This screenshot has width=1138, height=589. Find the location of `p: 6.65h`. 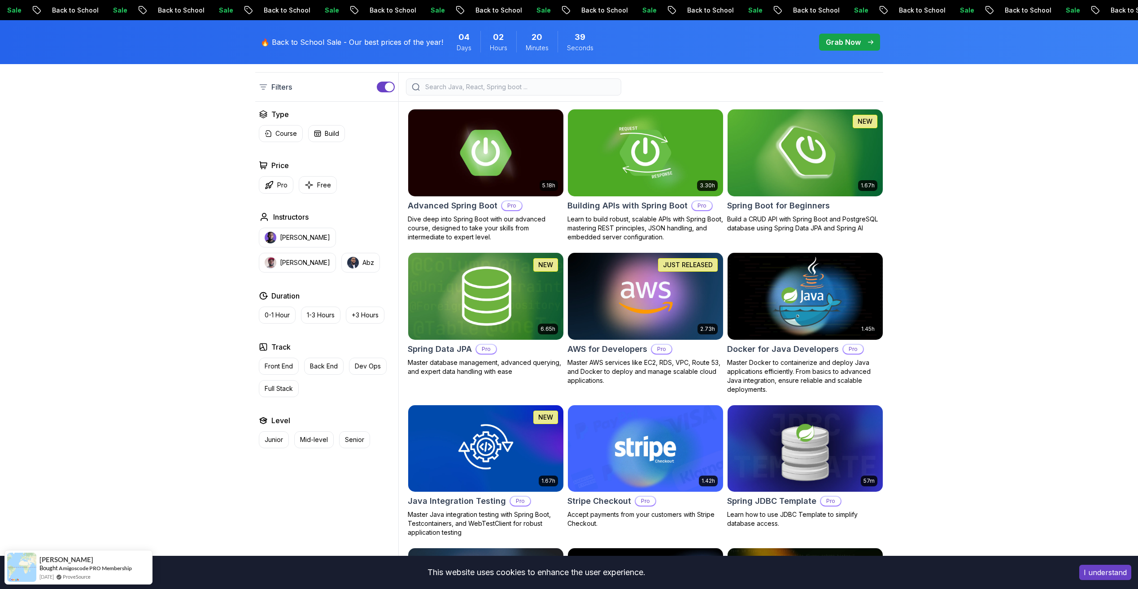

p: 6.65h is located at coordinates (548, 329).